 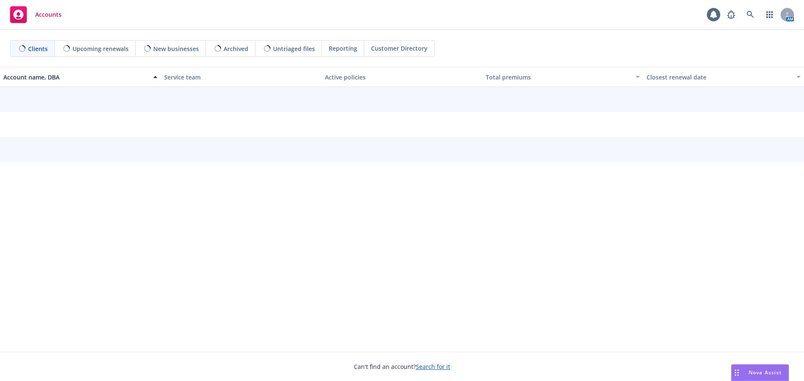 I want to click on button: Total premiums, so click(x=563, y=77).